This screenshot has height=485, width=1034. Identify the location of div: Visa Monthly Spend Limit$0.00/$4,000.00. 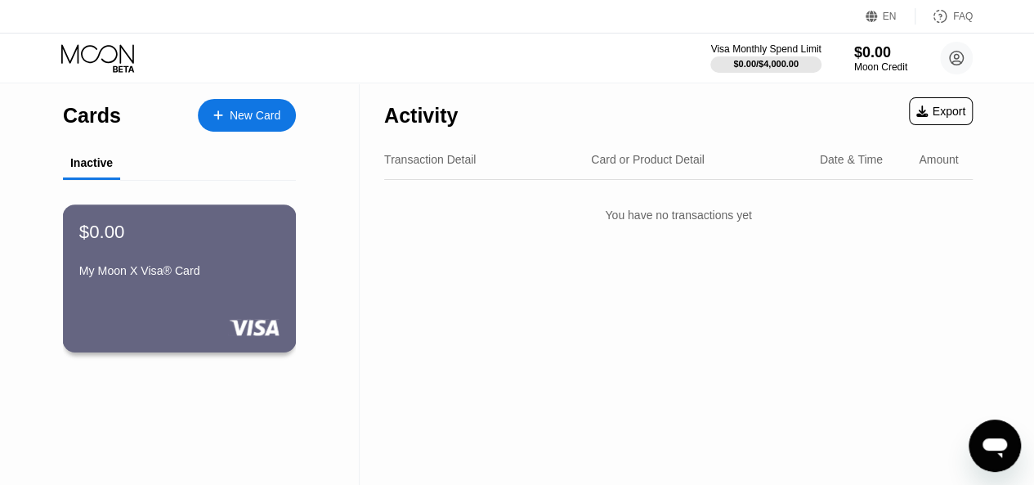
(765, 58).